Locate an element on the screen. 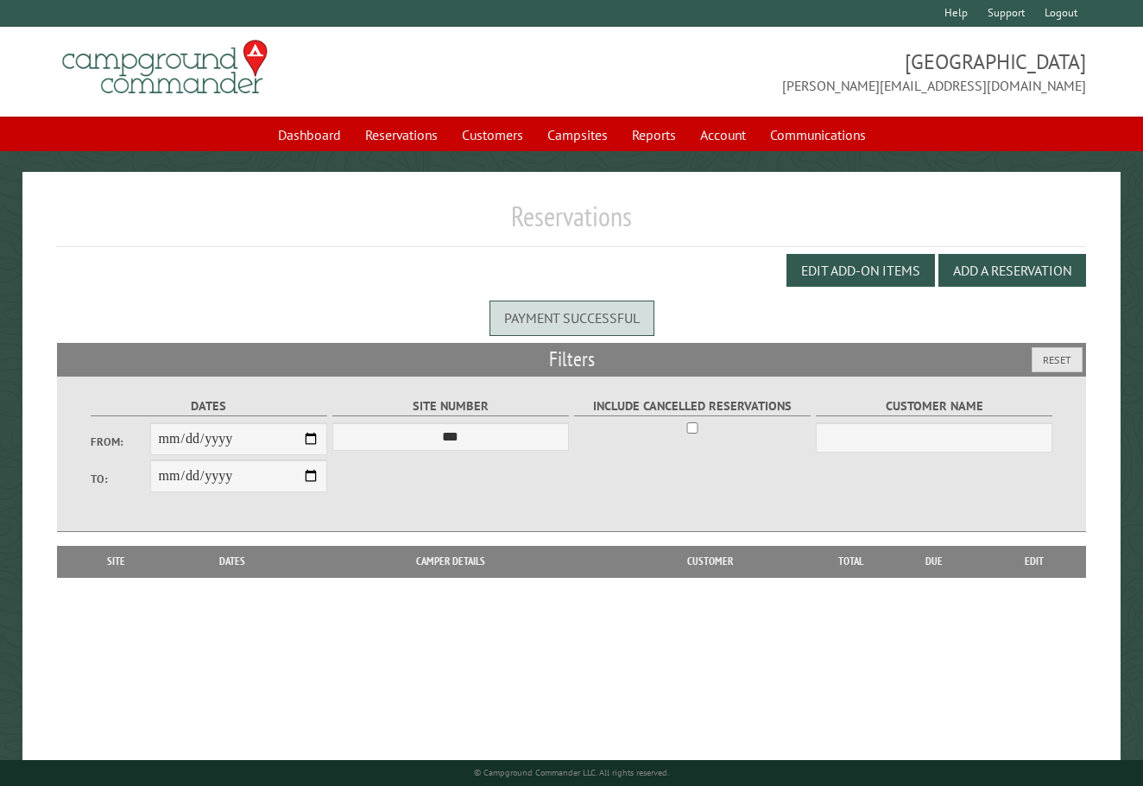 Image resolution: width=1143 pixels, height=786 pixels. label: Dates is located at coordinates (209, 406).